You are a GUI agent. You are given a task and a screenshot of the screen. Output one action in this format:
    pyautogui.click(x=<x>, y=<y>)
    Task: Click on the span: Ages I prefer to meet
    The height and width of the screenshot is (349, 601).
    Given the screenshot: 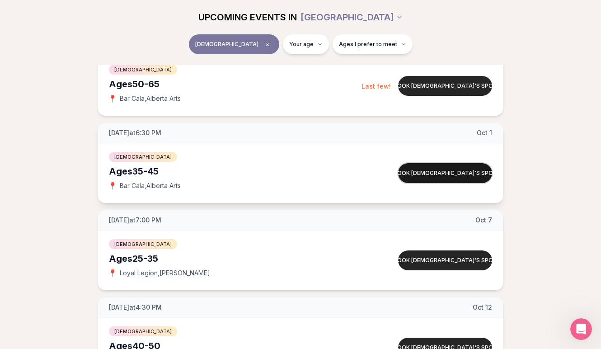 What is the action you would take?
    pyautogui.click(x=368, y=44)
    